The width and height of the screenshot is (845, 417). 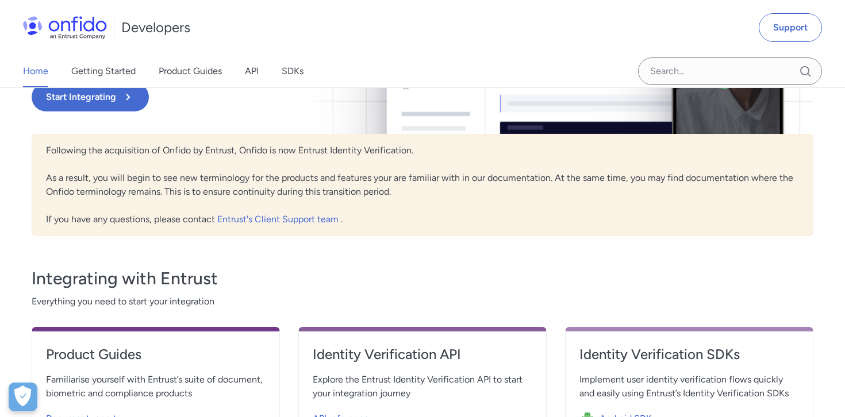 What do you see at coordinates (279, 219) in the screenshot?
I see `a: Entrust's Client Support team` at bounding box center [279, 219].